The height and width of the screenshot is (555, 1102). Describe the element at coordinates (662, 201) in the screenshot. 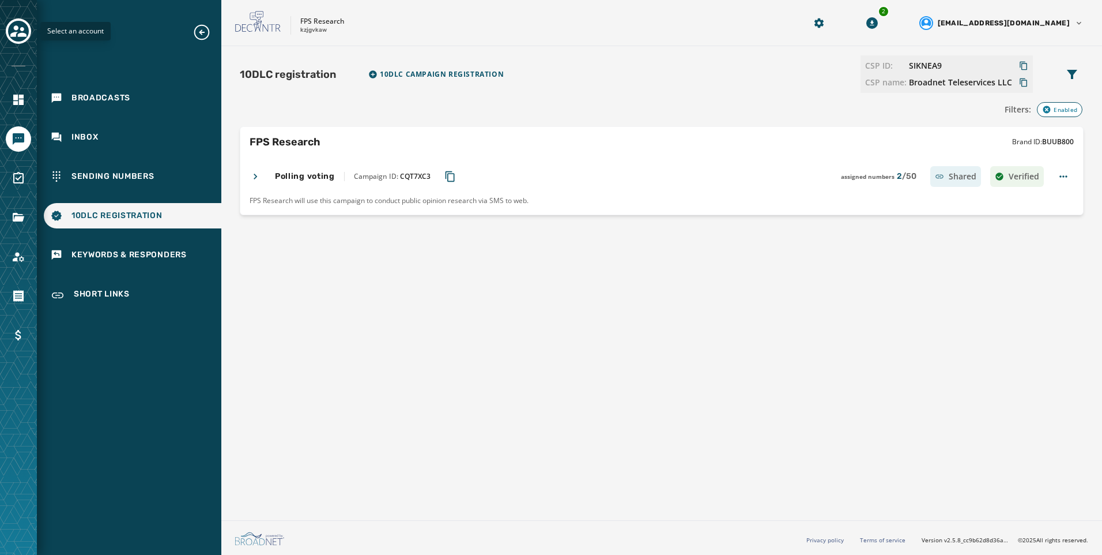

I see `span: FPS Research will use this campaign to conduct public opinion research via SMS to web.` at that location.